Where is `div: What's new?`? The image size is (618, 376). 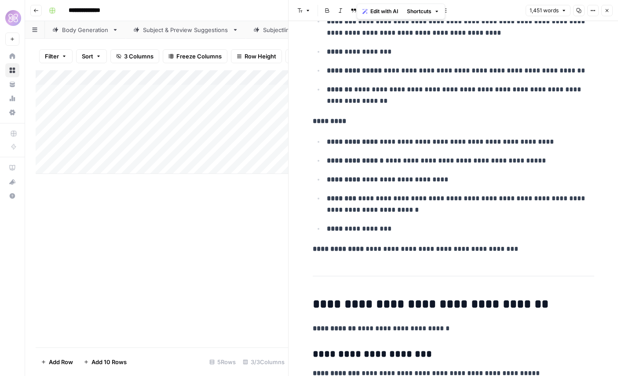
div: What's new? is located at coordinates (12, 182).